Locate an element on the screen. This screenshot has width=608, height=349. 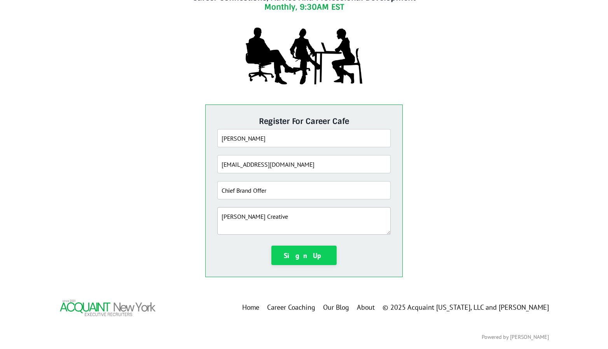
h5: Register For Career Cafe is located at coordinates (304, 121).